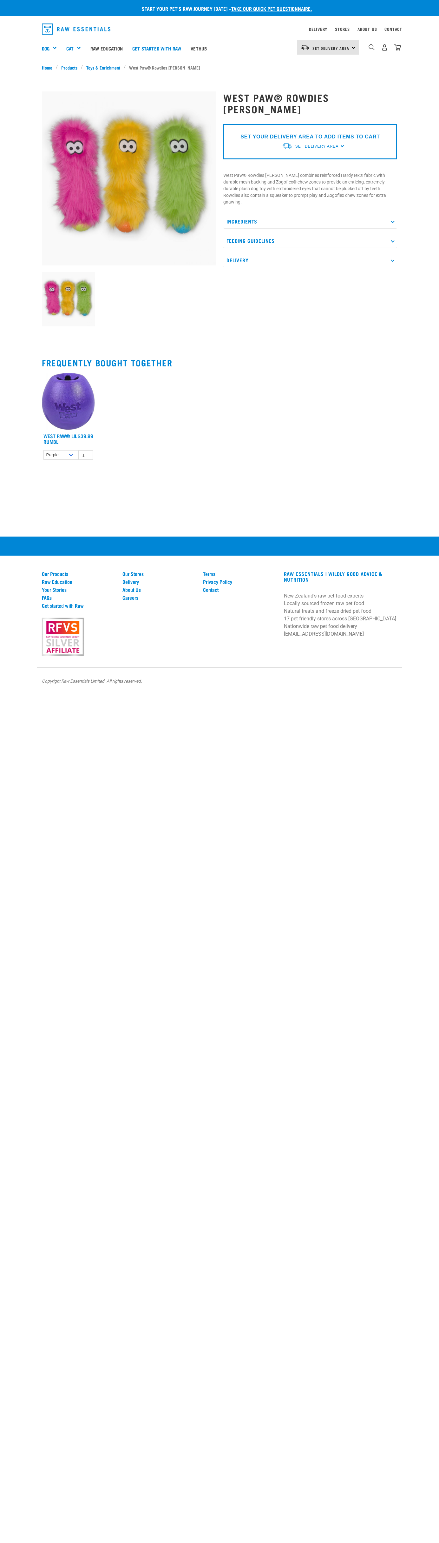 This screenshot has height=1543, width=439. What do you see at coordinates (159, 574) in the screenshot?
I see `a: Our Stores` at bounding box center [159, 574].